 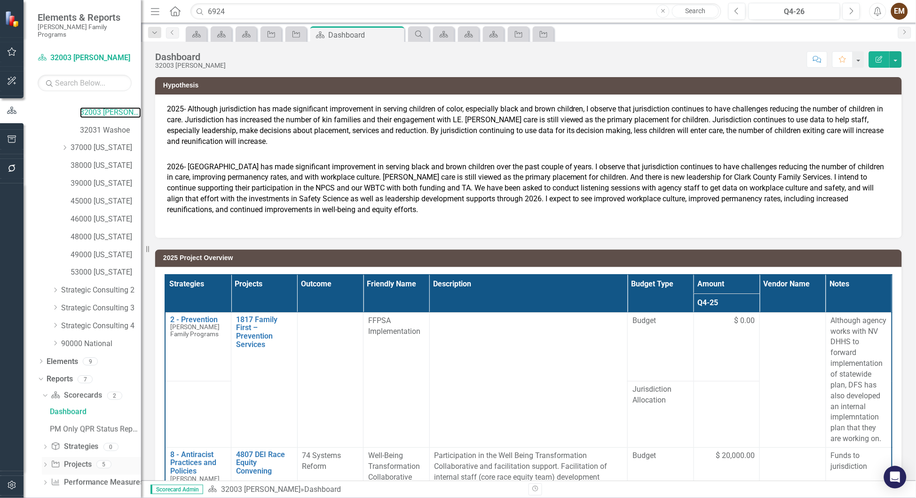 I want to click on span: FFPSA Implementation, so click(x=394, y=326).